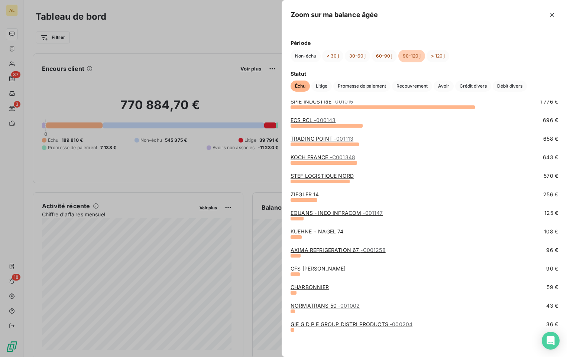  Describe the element at coordinates (437, 56) in the screenshot. I see `button: > 120 j` at that location.